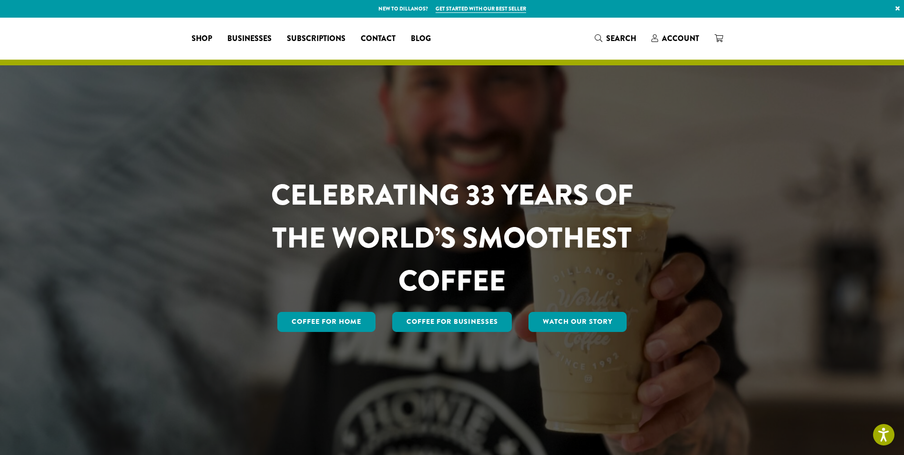 Image resolution: width=904 pixels, height=455 pixels. What do you see at coordinates (421, 39) in the screenshot?
I see `span: Blog` at bounding box center [421, 39].